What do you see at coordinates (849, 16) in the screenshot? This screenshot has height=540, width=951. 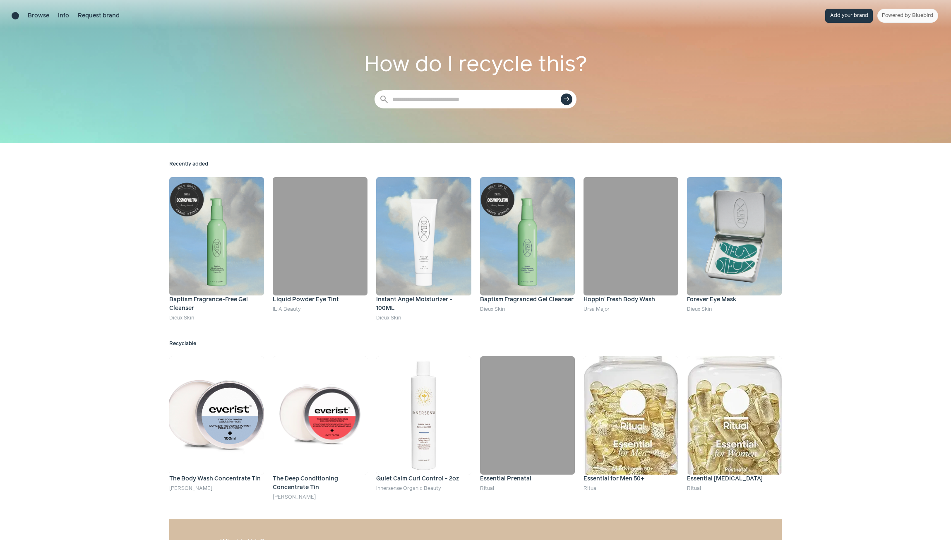 I see `button: Add your brand` at bounding box center [849, 16].